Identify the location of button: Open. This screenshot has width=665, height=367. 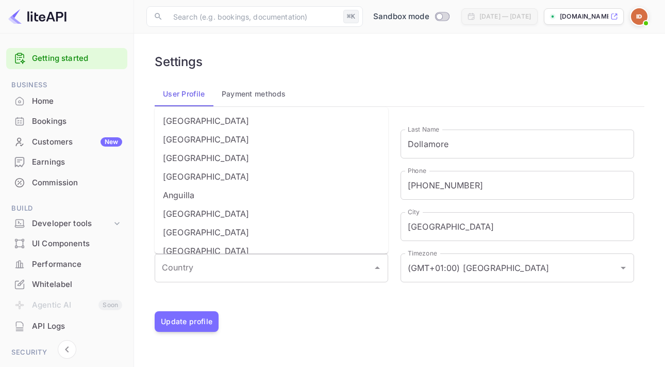
(623, 268).